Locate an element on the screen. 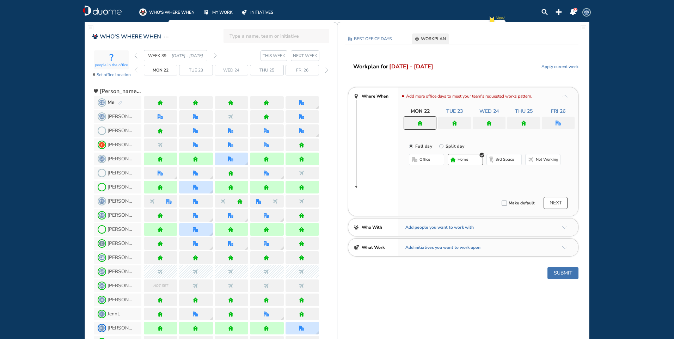 The image size is (674, 339). button: schedule-next is located at coordinates (555, 203).